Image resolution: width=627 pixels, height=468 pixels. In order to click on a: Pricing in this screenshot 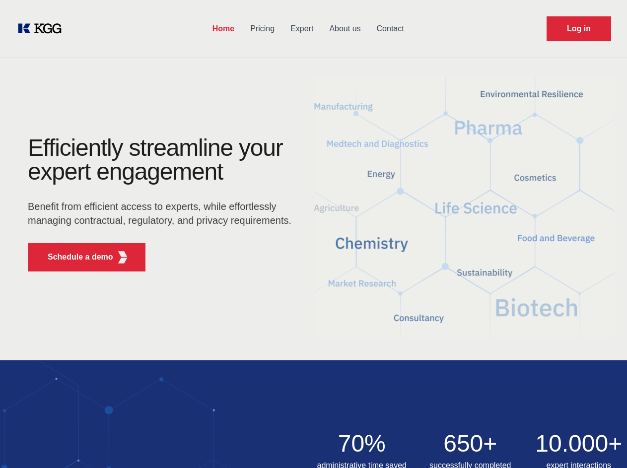, I will do `click(262, 29)`.